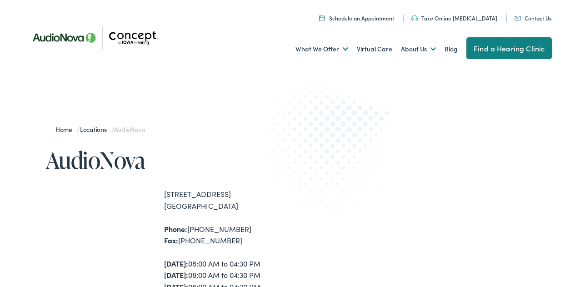 The height and width of the screenshot is (287, 575). Describe the element at coordinates (322, 49) in the screenshot. I see `a: What We Offer` at that location.